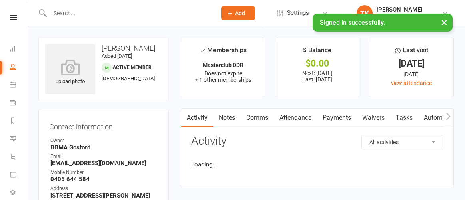 This screenshot has height=200, width=465. What do you see at coordinates (129, 13) in the screenshot?
I see `input: Search...` at bounding box center [129, 13].